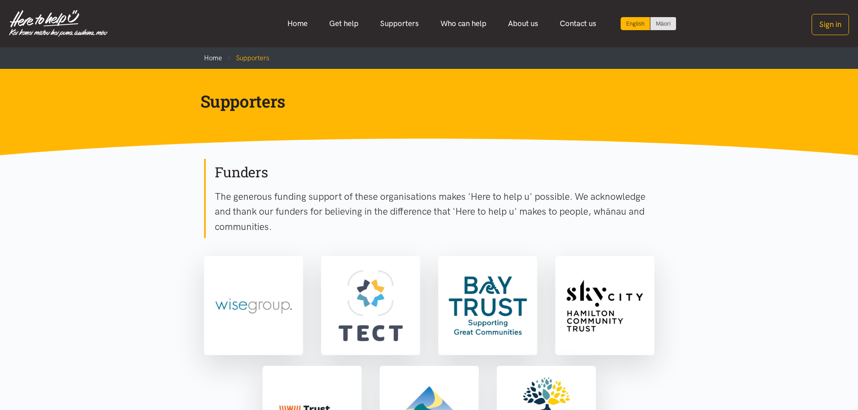  Describe the element at coordinates (523, 23) in the screenshot. I see `a: About us` at that location.